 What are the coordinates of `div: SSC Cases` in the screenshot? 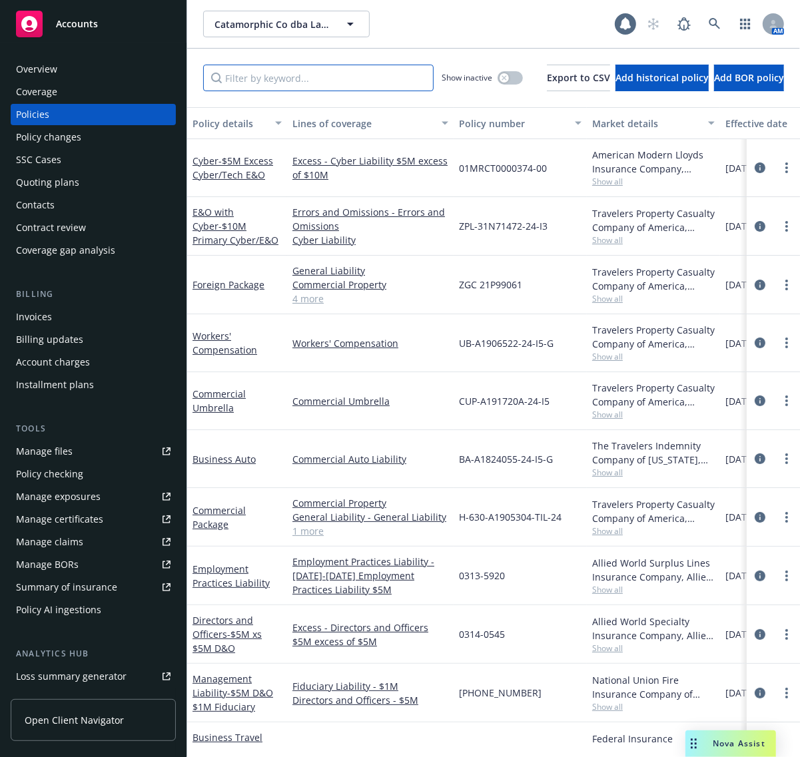 It's located at (39, 160).